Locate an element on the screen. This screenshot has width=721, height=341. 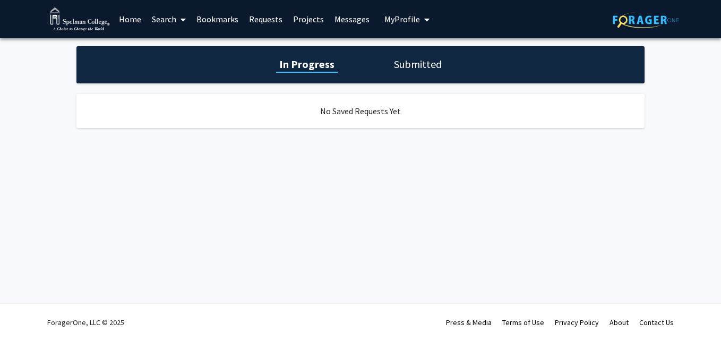
a: Requests is located at coordinates (265, 19).